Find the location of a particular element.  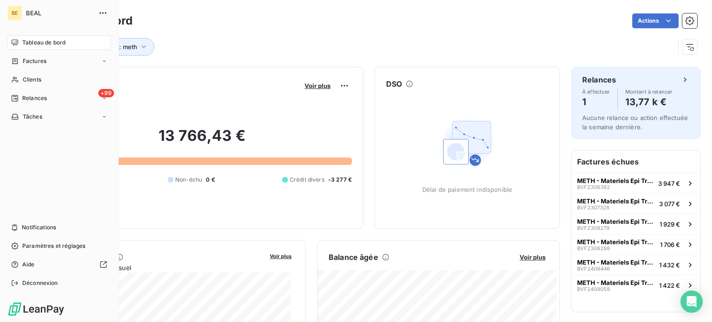

span: Déconnexion is located at coordinates (40, 283).